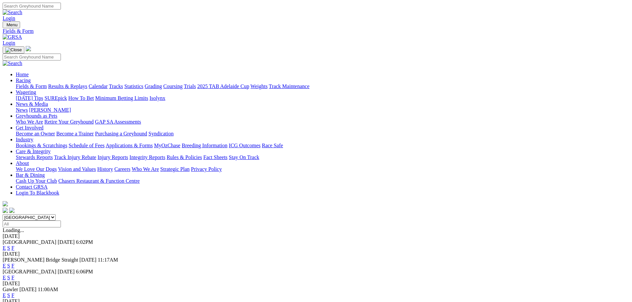 The width and height of the screenshot is (632, 302). I want to click on a: Stewards Reports, so click(34, 157).